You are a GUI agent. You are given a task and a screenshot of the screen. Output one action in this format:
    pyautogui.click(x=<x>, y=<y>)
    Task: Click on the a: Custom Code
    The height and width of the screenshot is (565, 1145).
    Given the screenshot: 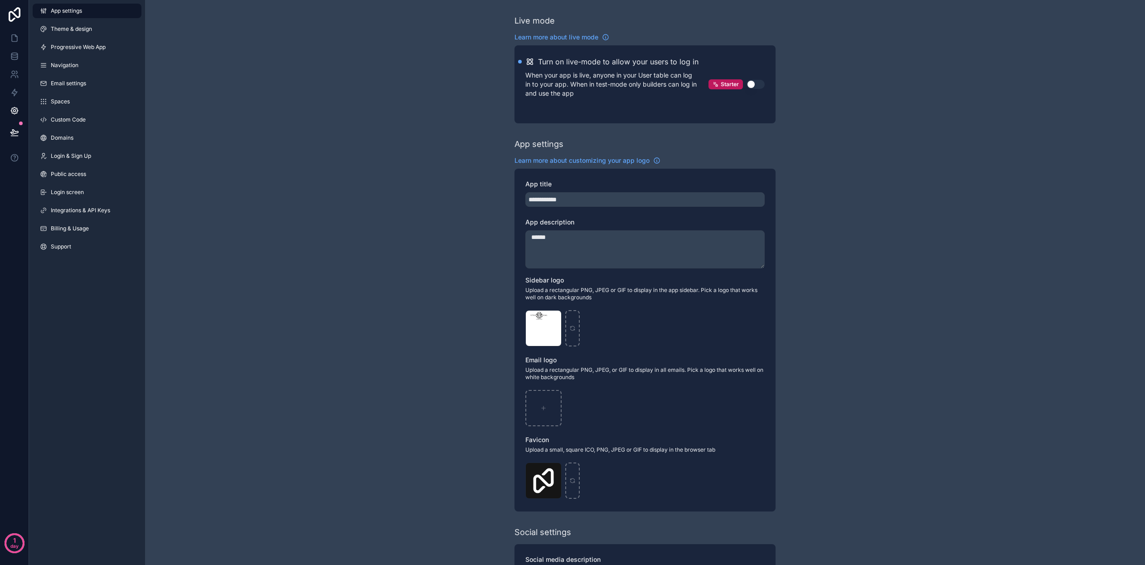 What is the action you would take?
    pyautogui.click(x=87, y=120)
    